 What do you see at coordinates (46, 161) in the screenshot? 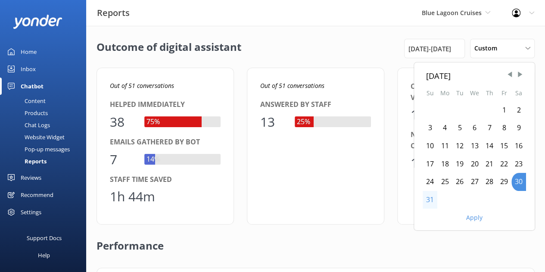
I see `a: Reports` at bounding box center [46, 161].